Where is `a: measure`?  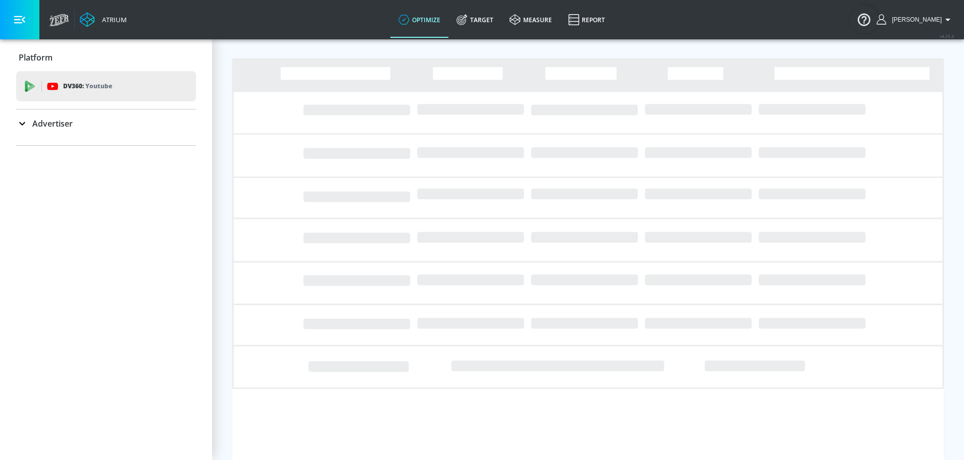
a: measure is located at coordinates (531, 20).